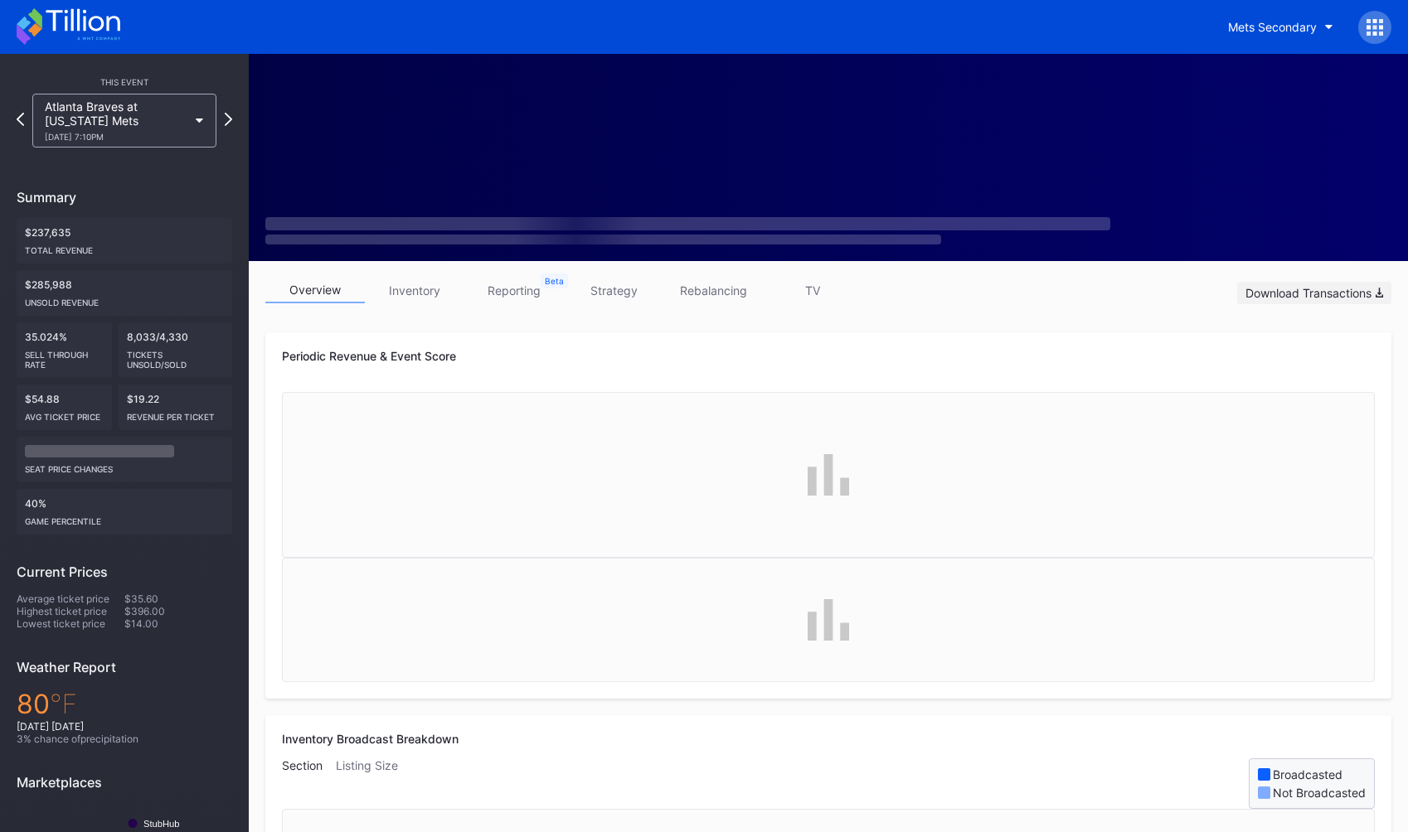 The width and height of the screenshot is (1408, 832). What do you see at coordinates (812, 290) in the screenshot?
I see `a: TV` at bounding box center [812, 290].